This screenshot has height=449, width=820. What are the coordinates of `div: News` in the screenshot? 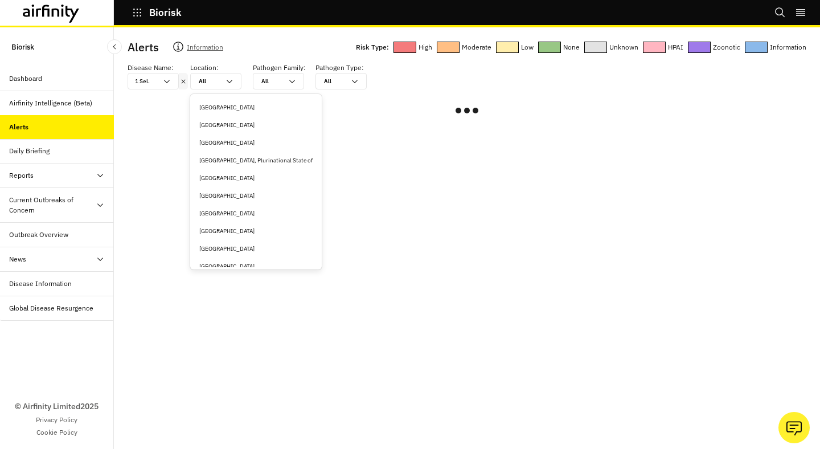 It's located at (18, 259).